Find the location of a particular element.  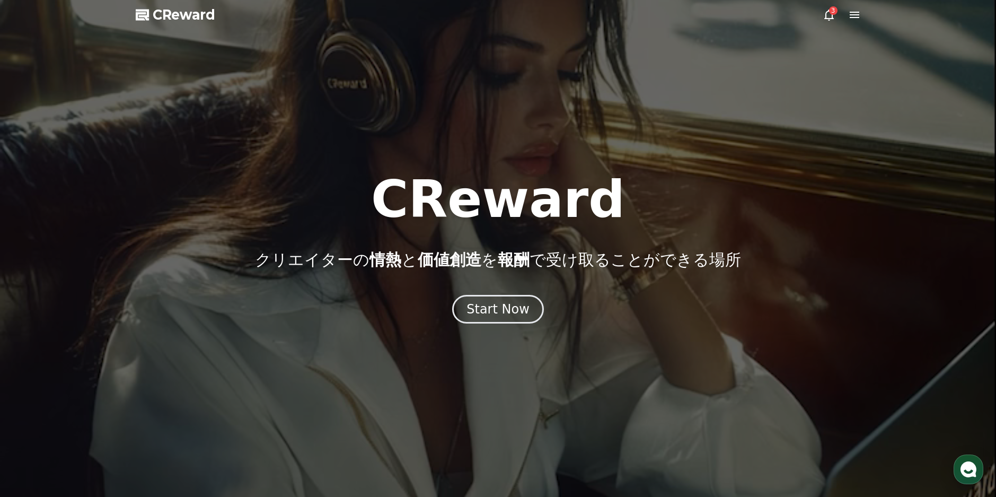

a: Start Now is located at coordinates (498, 310).